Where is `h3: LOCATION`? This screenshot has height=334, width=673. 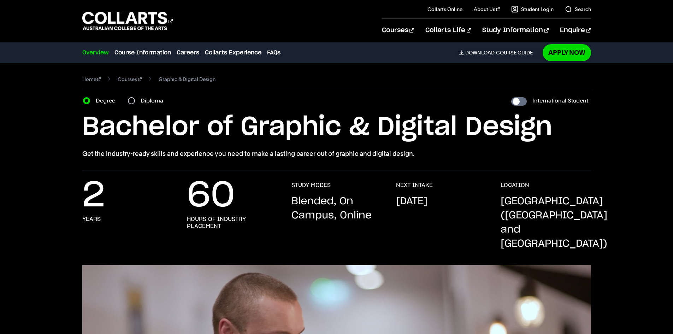 h3: LOCATION is located at coordinates (515, 185).